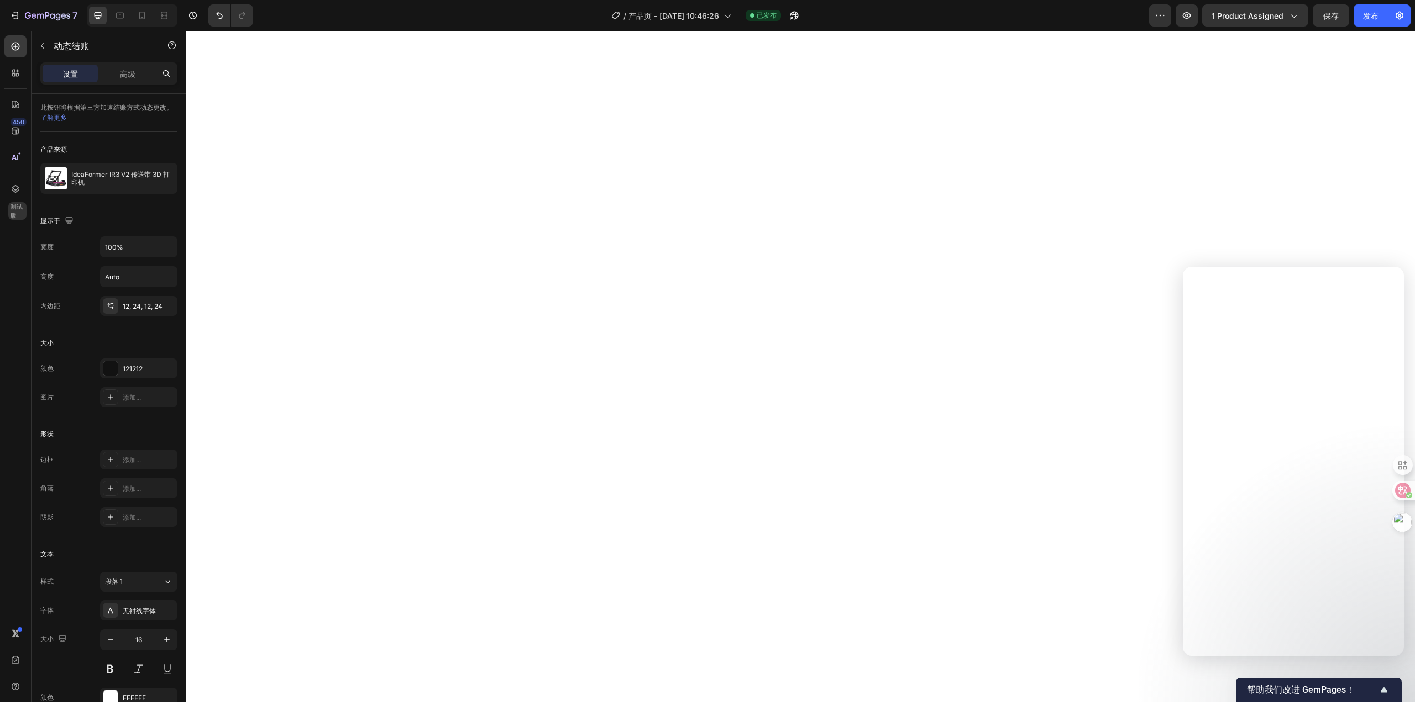 This screenshot has height=702, width=1415. What do you see at coordinates (1371, 15) in the screenshot?
I see `button: 发布` at bounding box center [1371, 15].